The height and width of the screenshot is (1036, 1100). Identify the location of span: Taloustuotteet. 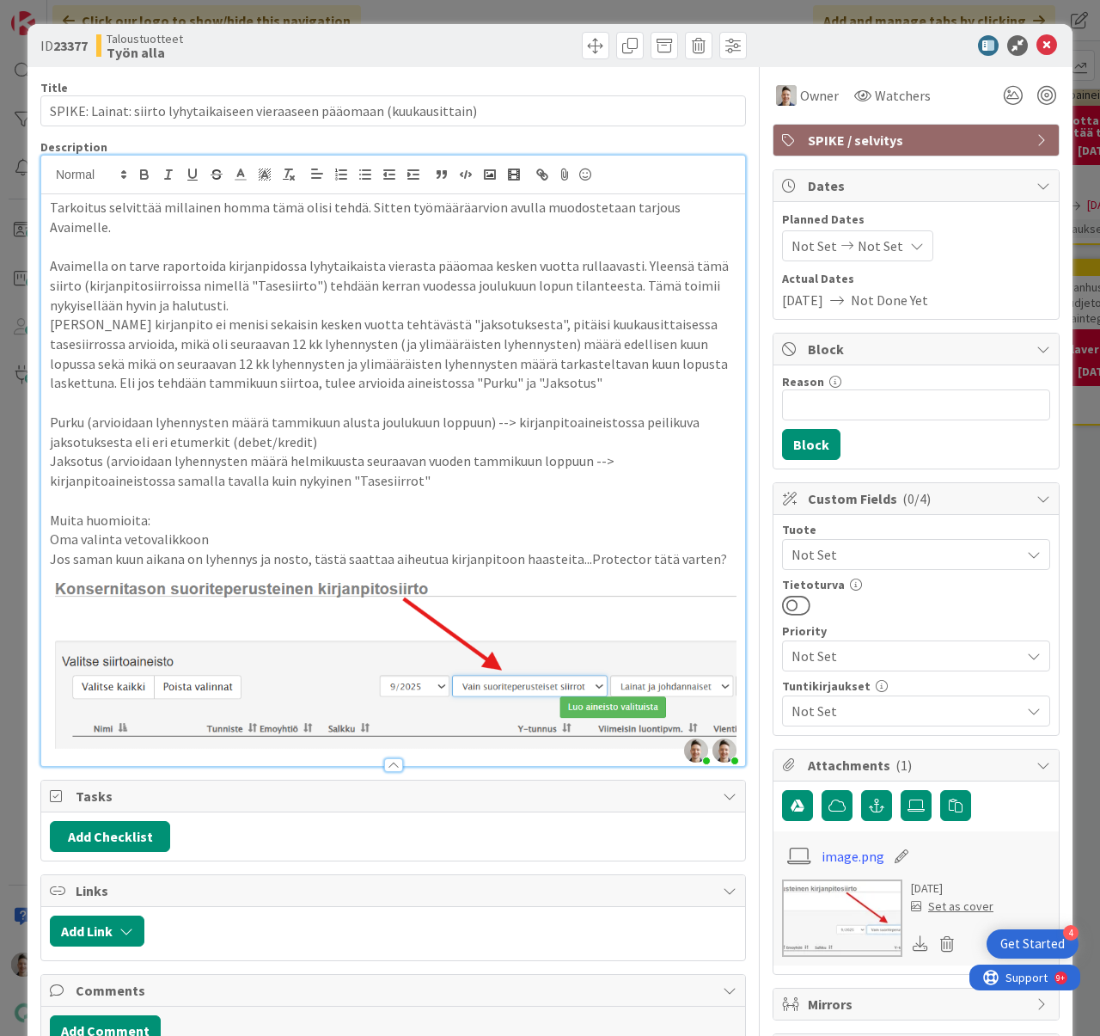
(144, 39).